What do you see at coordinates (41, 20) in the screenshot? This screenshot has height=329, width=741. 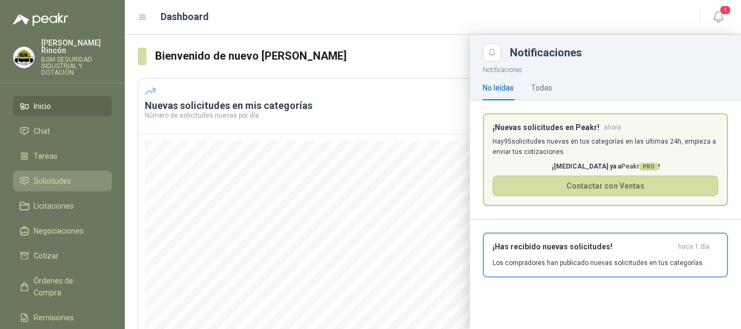 I see `img: Logo peakr` at bounding box center [41, 20].